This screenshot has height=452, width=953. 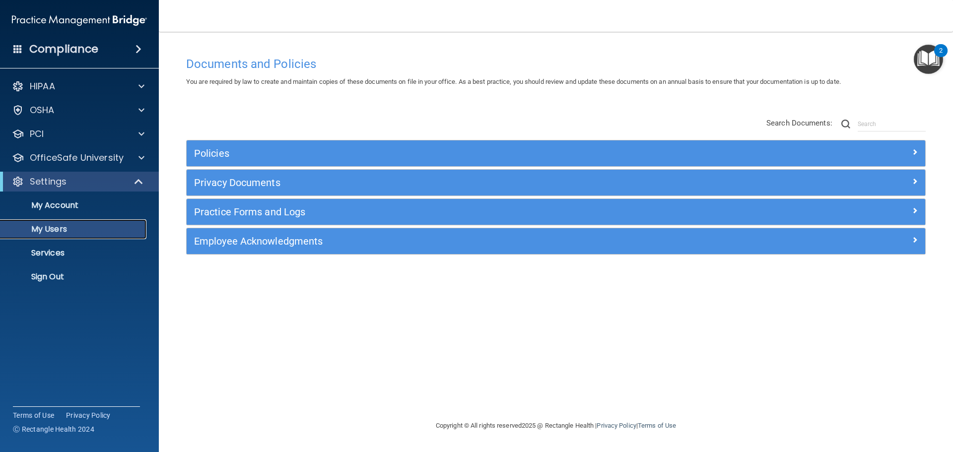 What do you see at coordinates (928, 59) in the screenshot?
I see `button: Open Resource Center, 2 new notifications` at bounding box center [928, 59].